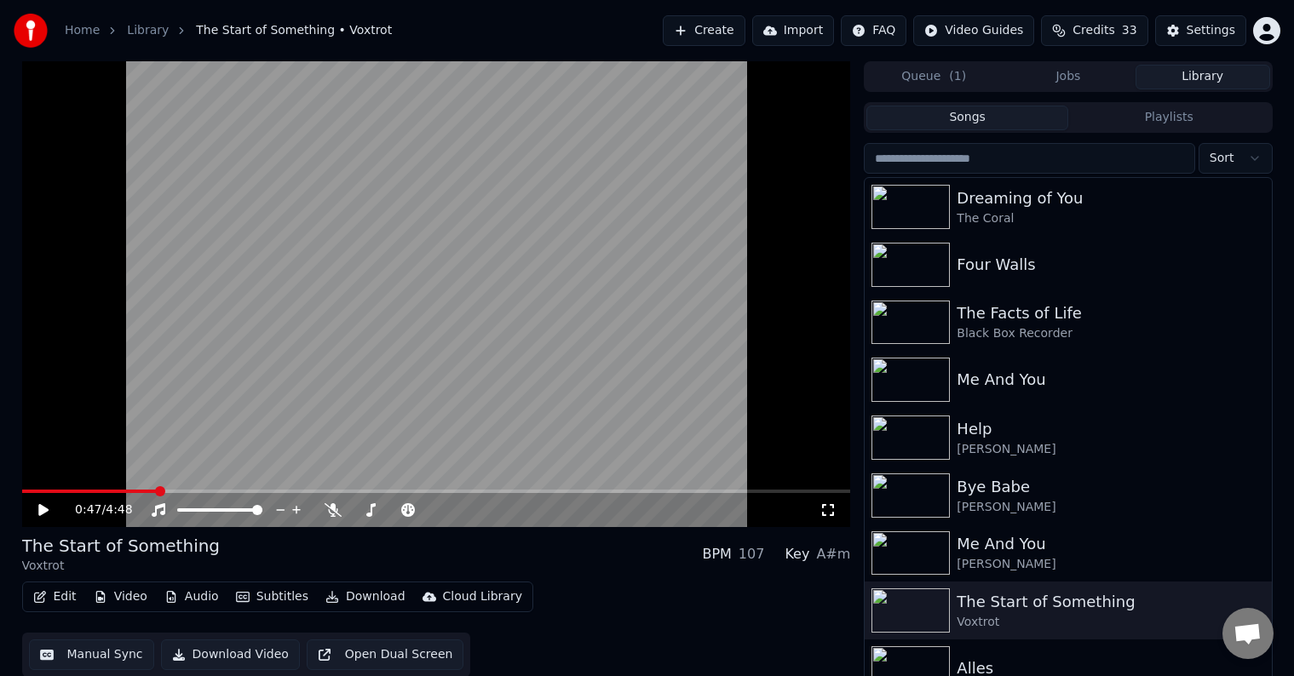  I want to click on div: The Facts of Life, so click(1110, 313).